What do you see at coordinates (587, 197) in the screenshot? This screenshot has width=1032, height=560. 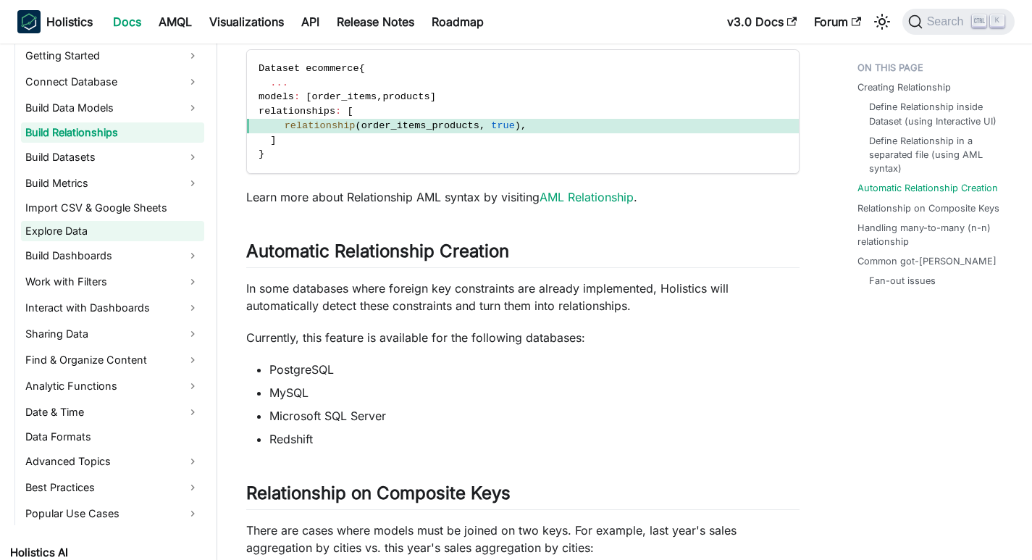 I see `a: AML Relationship` at bounding box center [587, 197].